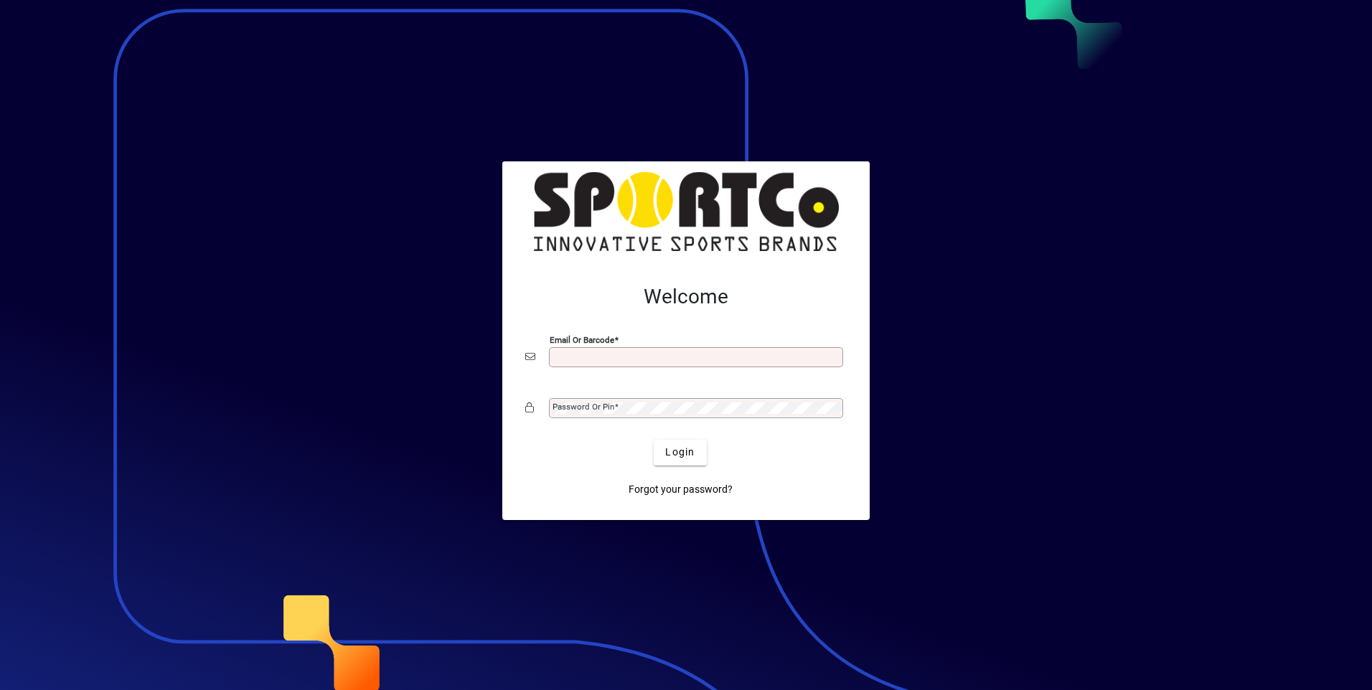 The image size is (1372, 690). I want to click on mat-label: Password or Pin, so click(583, 407).